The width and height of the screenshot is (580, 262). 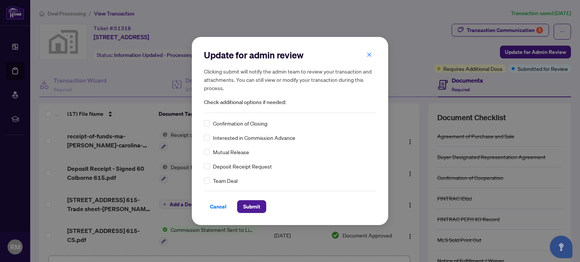 What do you see at coordinates (225, 181) in the screenshot?
I see `span: Team Deal` at bounding box center [225, 181].